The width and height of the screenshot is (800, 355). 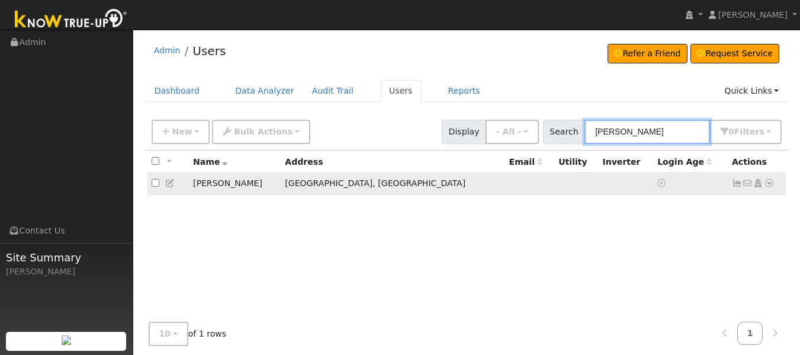 What do you see at coordinates (170, 183) in the screenshot?
I see `a: Edit User` at bounding box center [170, 183].